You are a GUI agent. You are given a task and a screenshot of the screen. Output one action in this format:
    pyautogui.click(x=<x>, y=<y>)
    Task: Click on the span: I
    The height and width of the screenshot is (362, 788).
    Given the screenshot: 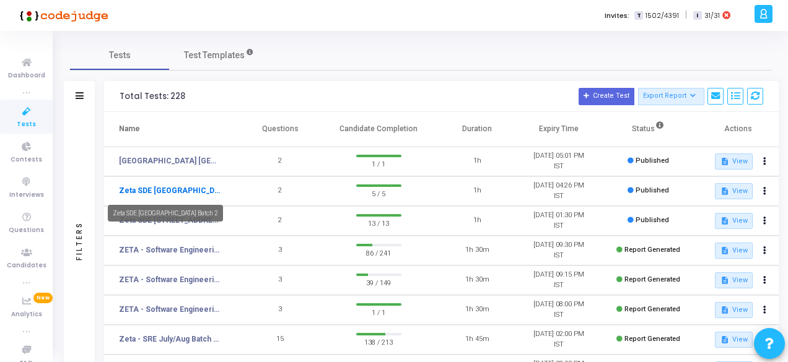 What is the action you would take?
    pyautogui.click(x=697, y=15)
    